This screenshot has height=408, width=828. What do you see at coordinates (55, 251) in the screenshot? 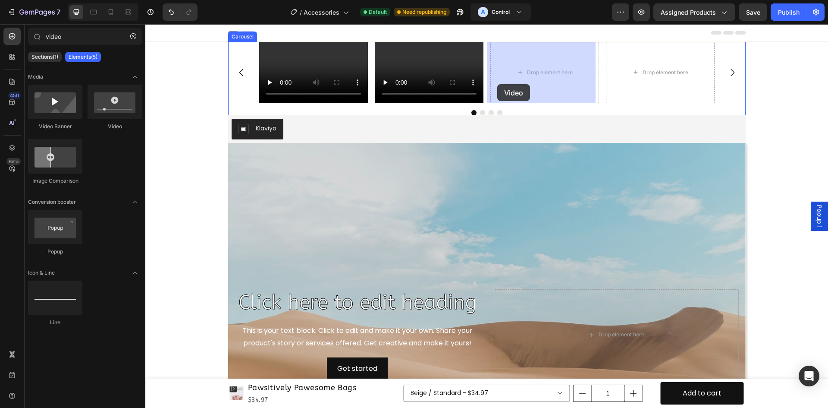
I see `div: Popup` at bounding box center [55, 251].